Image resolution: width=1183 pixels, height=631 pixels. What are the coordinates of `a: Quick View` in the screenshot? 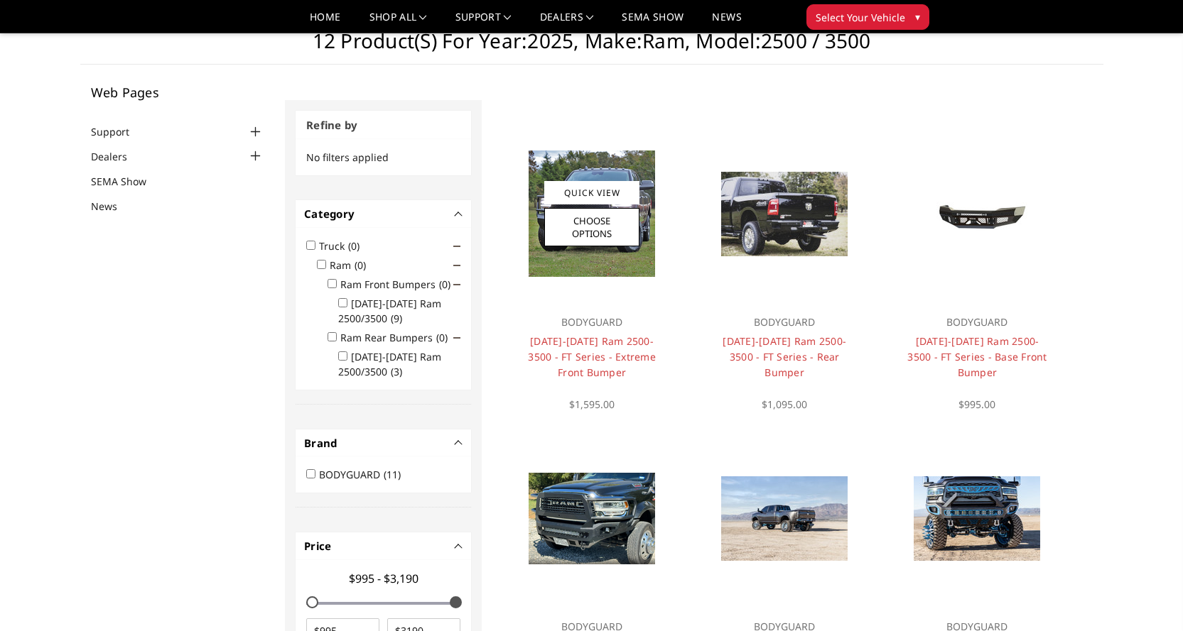 It's located at (592, 192).